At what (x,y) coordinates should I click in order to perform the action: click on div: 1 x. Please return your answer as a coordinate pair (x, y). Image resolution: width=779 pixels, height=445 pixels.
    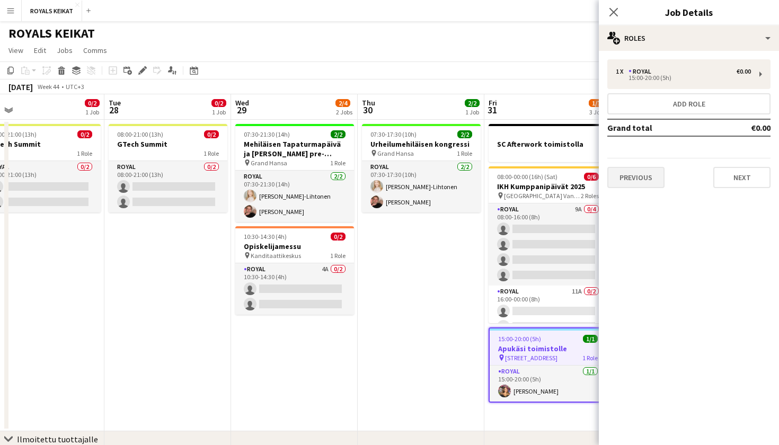
    Looking at the image, I should click on (622, 72).